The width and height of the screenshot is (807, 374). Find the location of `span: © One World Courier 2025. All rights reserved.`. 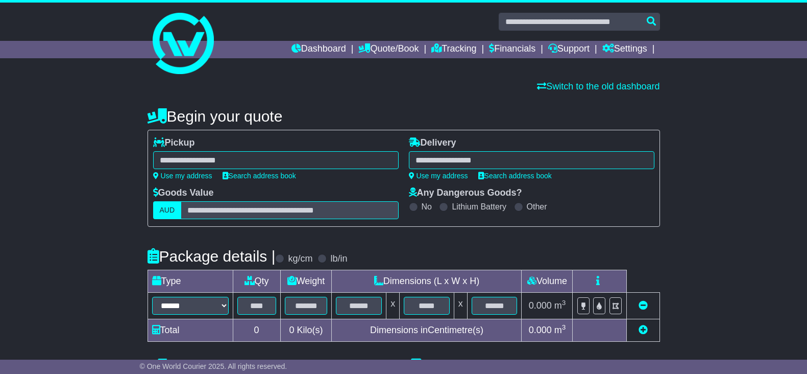

span: © One World Courier 2025. All rights reserved. is located at coordinates (213, 366).